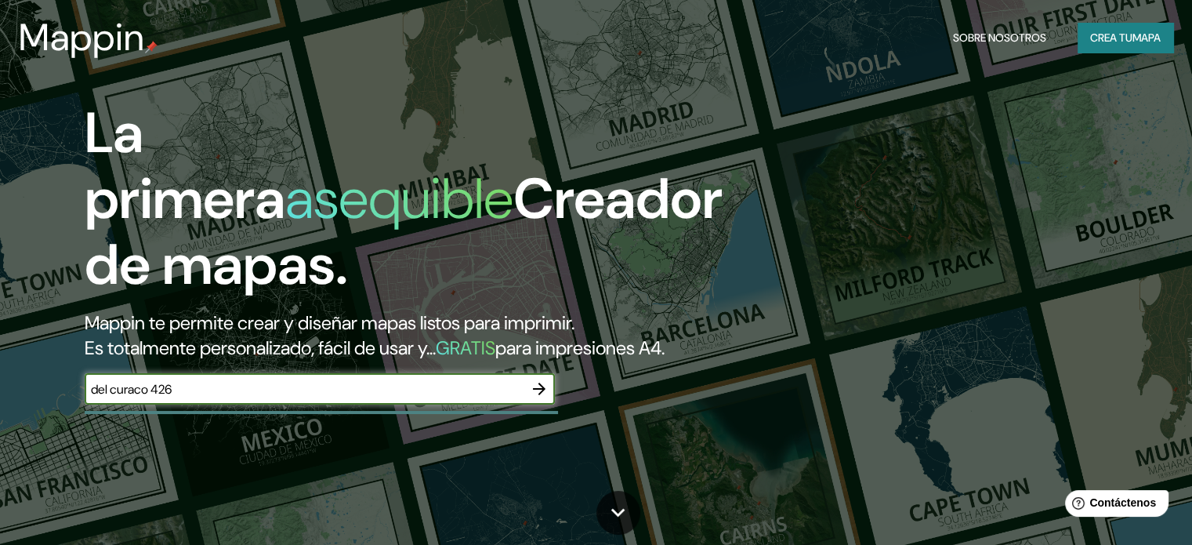  What do you see at coordinates (1147, 38) in the screenshot?
I see `font: mapa` at bounding box center [1147, 38].